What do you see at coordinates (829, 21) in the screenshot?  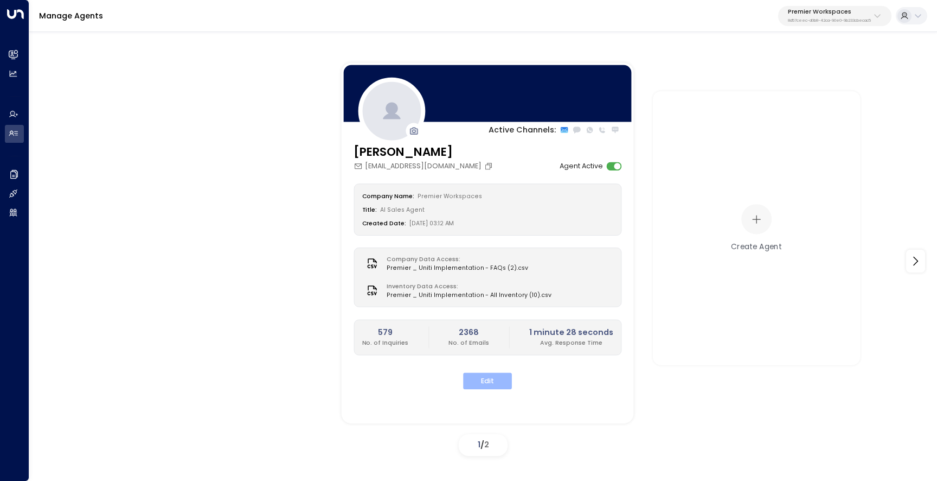 I see `p: 8d57ceec-d0b8-42ca-90e0-9b233cbecac5` at bounding box center [829, 21].